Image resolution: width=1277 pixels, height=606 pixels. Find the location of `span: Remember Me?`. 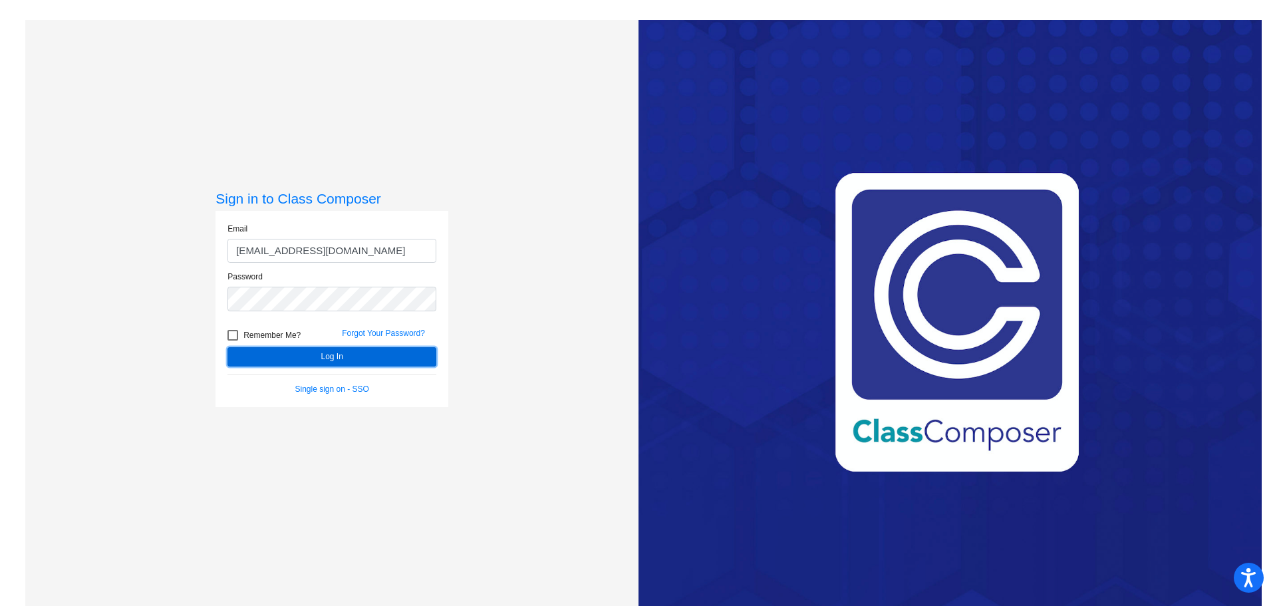

span: Remember Me? is located at coordinates (272, 335).